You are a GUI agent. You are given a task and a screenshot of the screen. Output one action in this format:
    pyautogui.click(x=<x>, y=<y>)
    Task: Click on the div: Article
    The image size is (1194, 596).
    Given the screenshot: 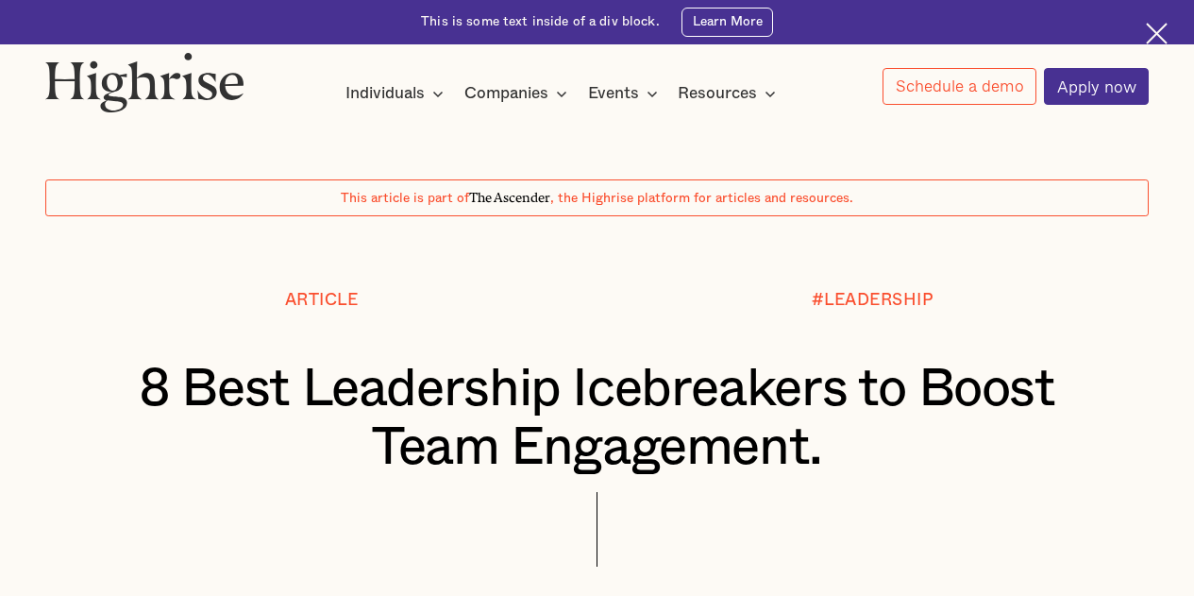 What is the action you would take?
    pyautogui.click(x=322, y=300)
    